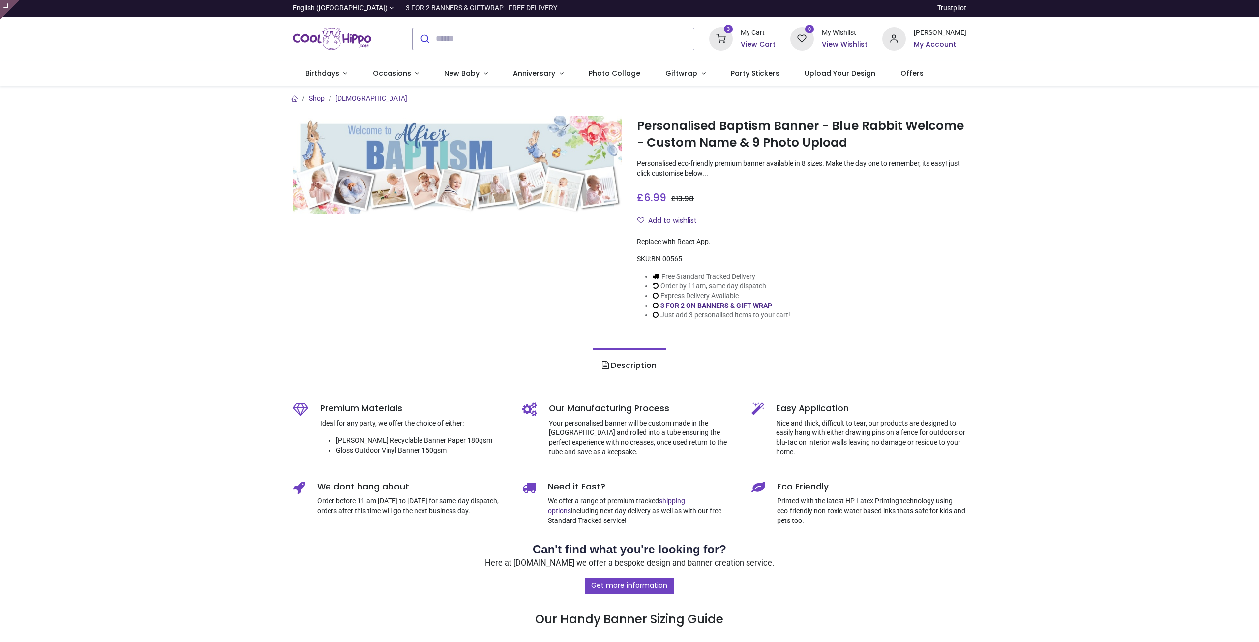  I want to click on img: Cool Hippo, so click(332, 39).